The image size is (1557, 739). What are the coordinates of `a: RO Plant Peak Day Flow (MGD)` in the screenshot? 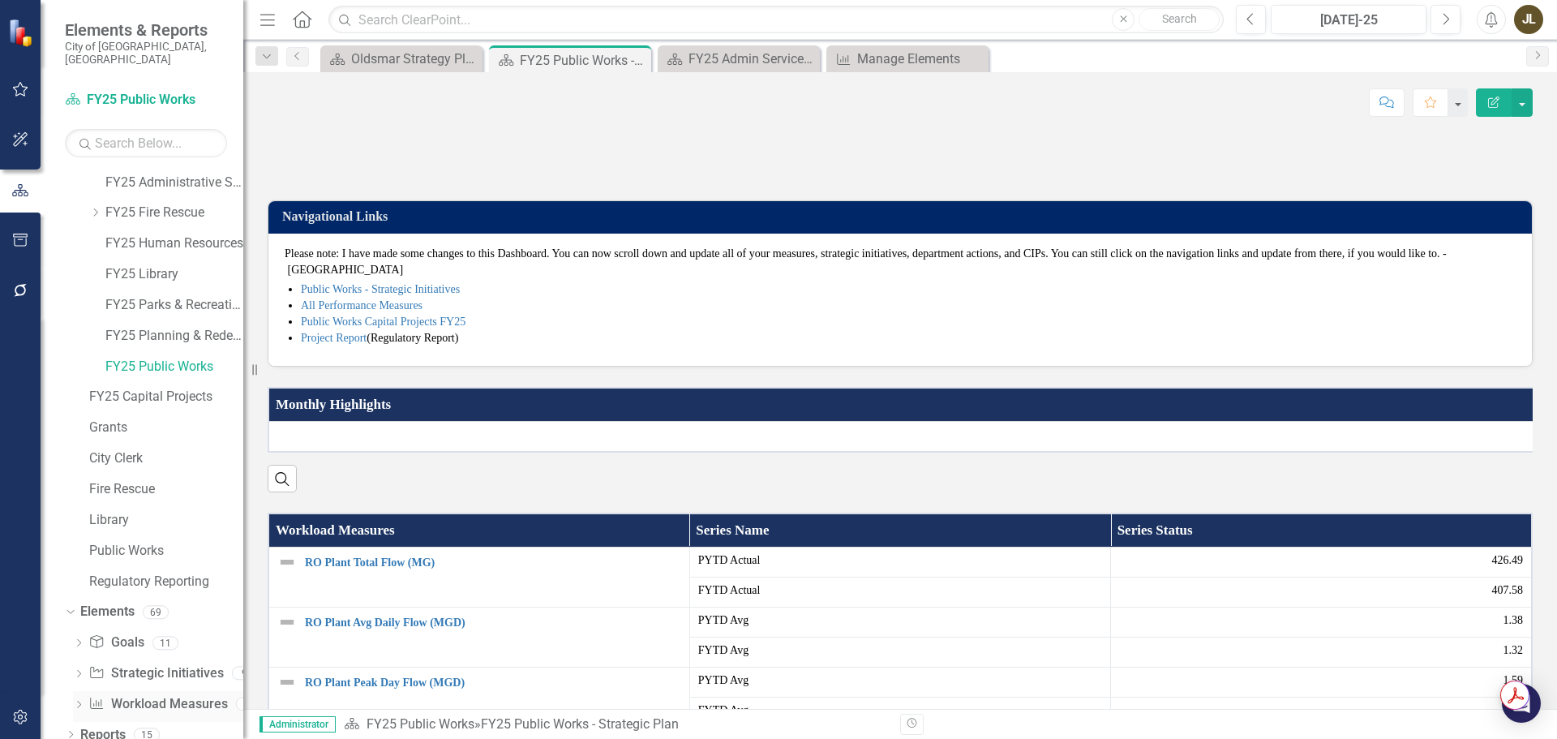 It's located at (493, 682).